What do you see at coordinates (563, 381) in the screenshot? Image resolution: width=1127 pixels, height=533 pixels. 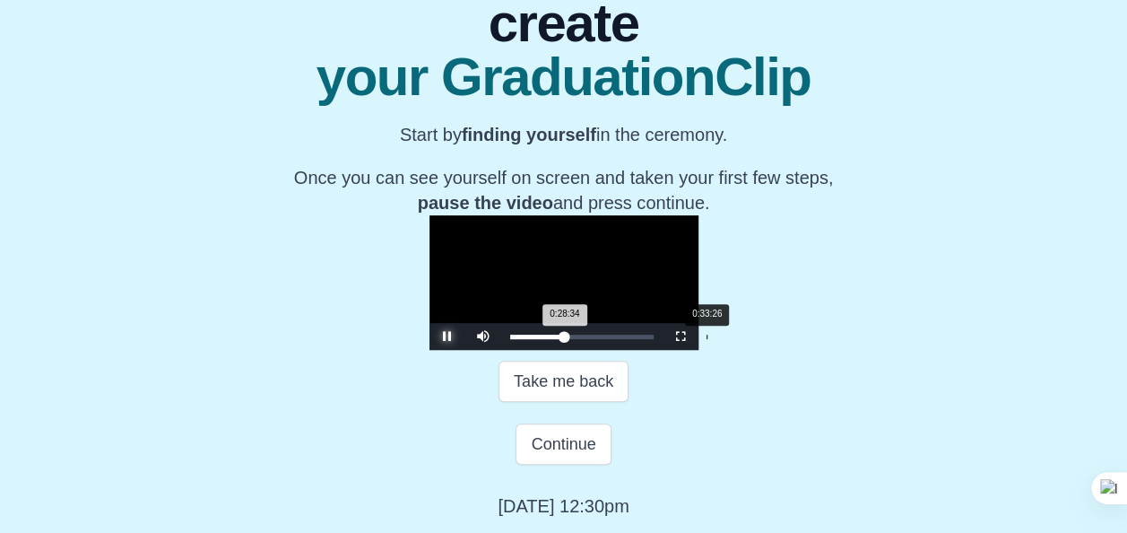 I see `button: Take me back` at bounding box center [563, 381].